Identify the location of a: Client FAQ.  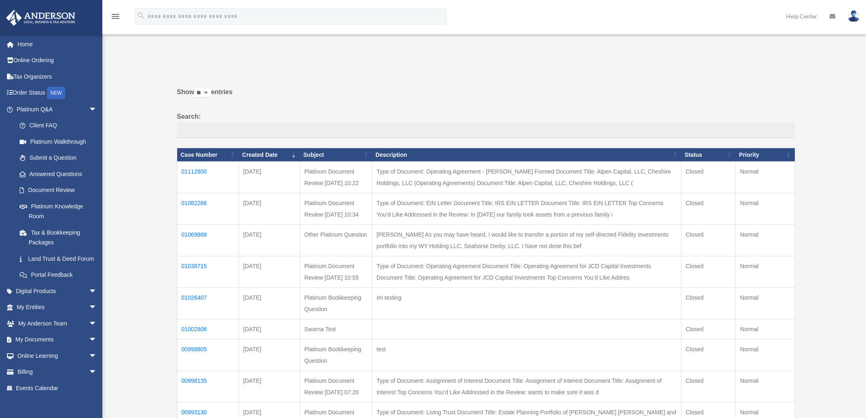
(58, 126).